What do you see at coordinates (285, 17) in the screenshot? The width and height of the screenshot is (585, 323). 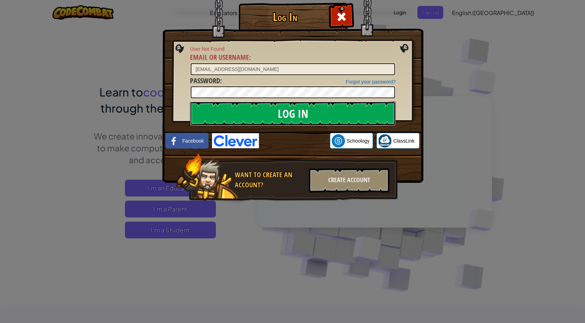 I see `h1: Log In` at bounding box center [285, 17].